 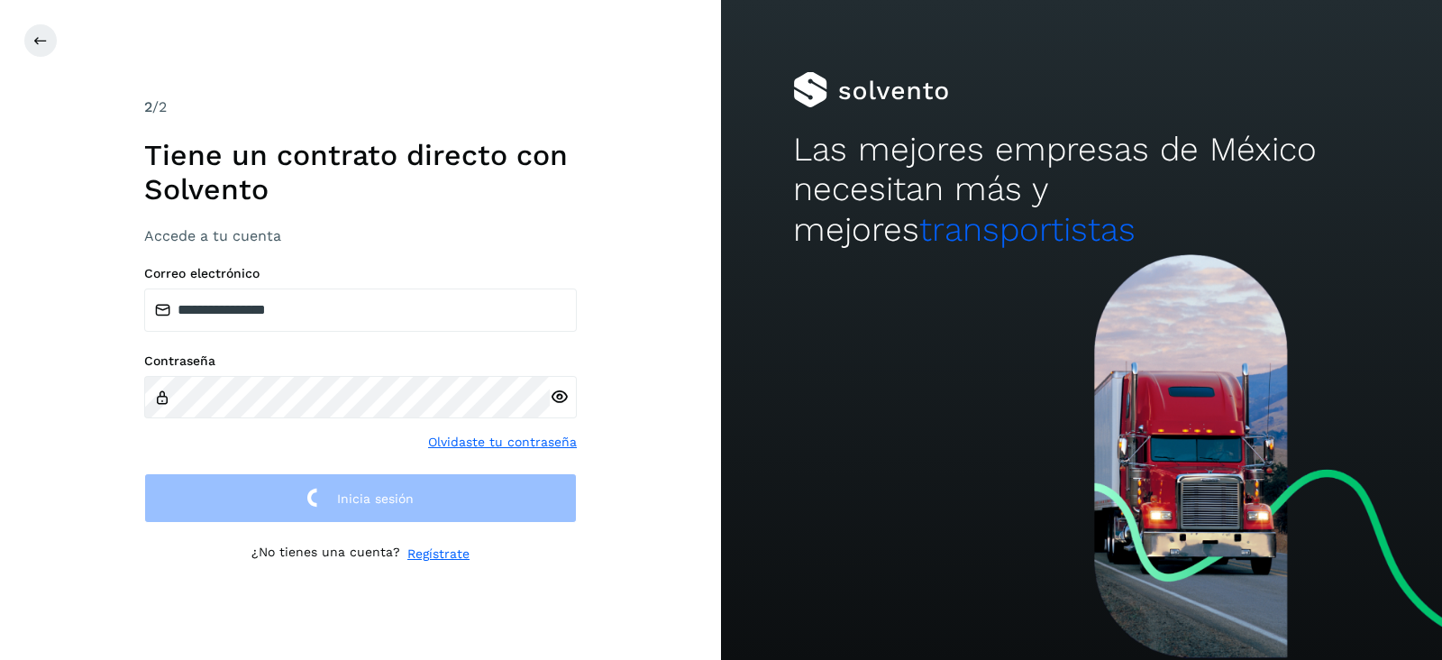 What do you see at coordinates (375, 498) in the screenshot?
I see `span: Inicia sesión` at bounding box center [375, 498].